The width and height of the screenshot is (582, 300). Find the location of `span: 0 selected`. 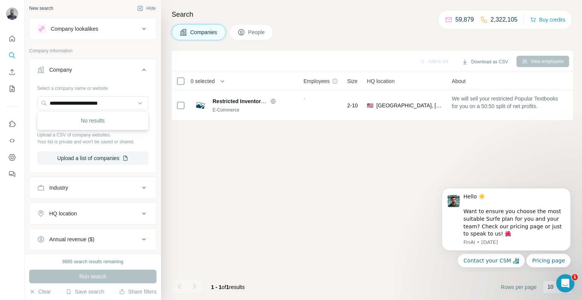

span: 0 selected is located at coordinates (203, 81).